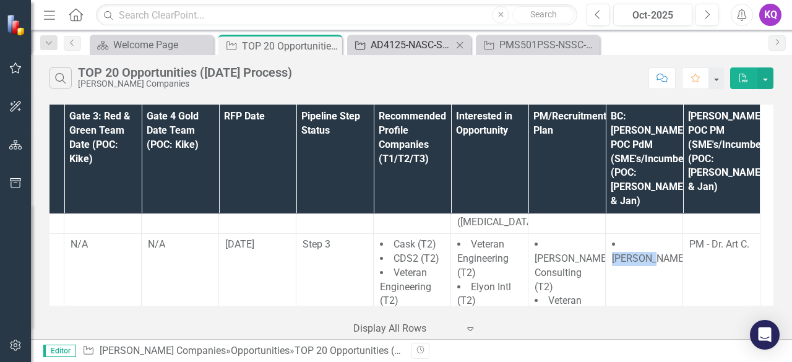 This screenshot has width=792, height=362. I want to click on span: Step 3, so click(316, 244).